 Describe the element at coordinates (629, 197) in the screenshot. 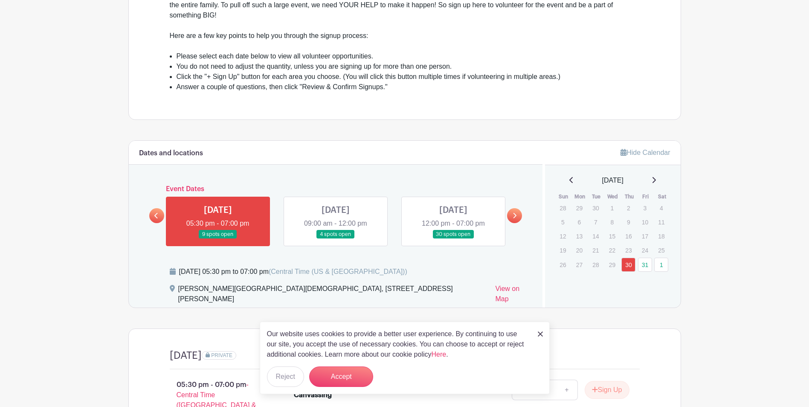

I see `th: Thu` at that location.